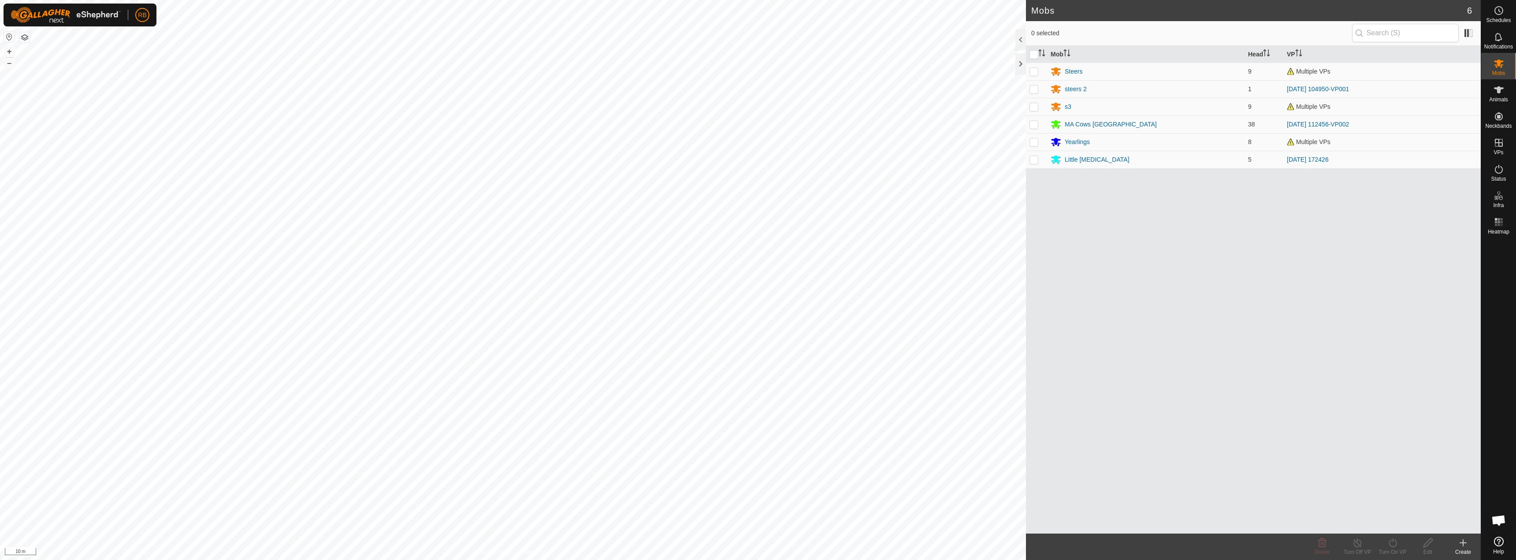 The width and height of the screenshot is (1516, 560). Describe the element at coordinates (534, 552) in the screenshot. I see `a: Contact Us` at that location.